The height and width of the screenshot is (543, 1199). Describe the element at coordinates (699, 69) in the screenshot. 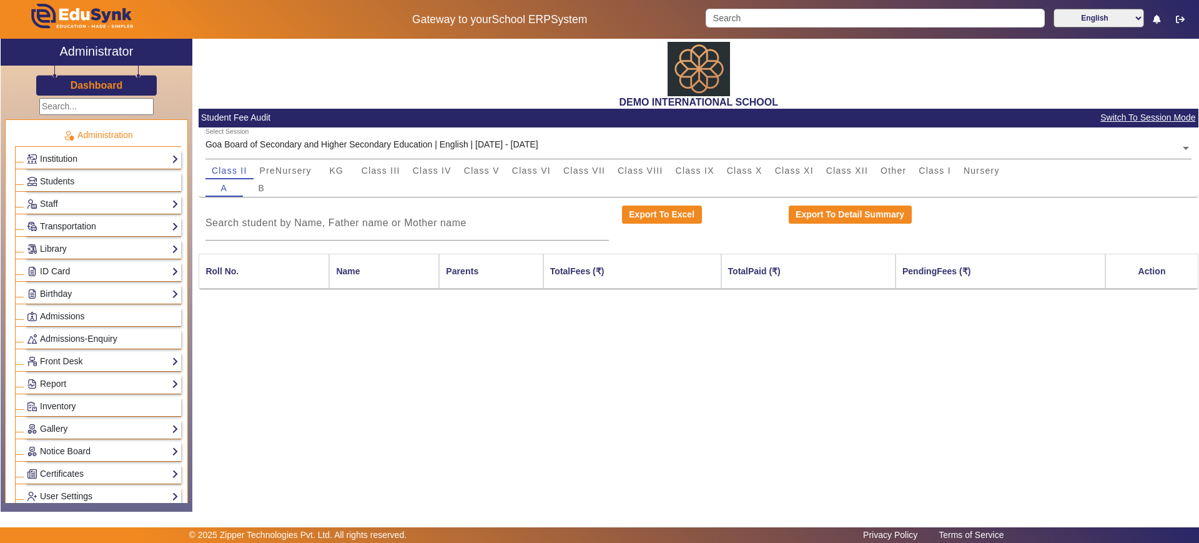

I see `img: abdd4561-dfa5-4bc5-9f22-bd710a8d2831` at that location.